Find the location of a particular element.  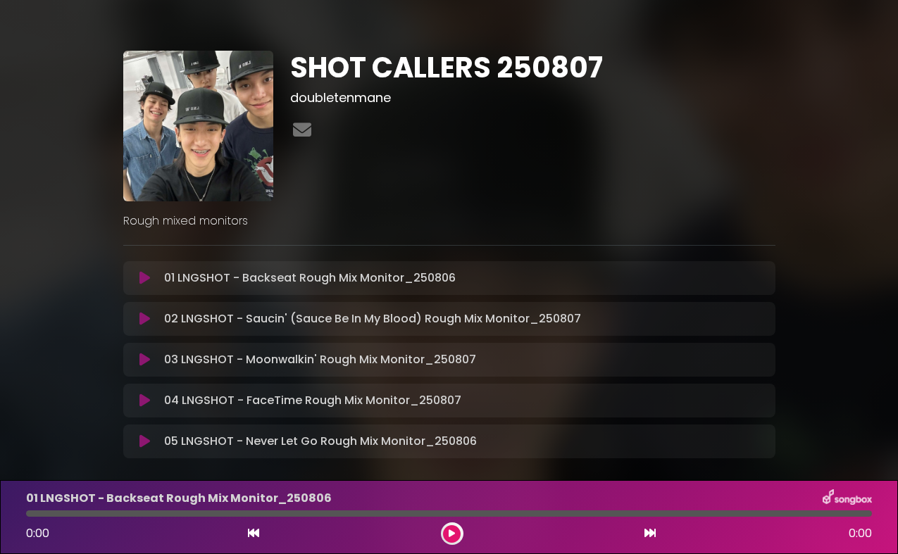

img: songbox-logo-white.png is located at coordinates (847, 499).